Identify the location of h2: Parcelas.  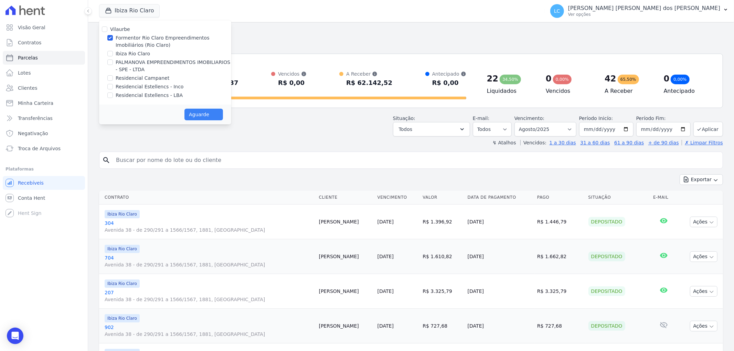
(411, 34).